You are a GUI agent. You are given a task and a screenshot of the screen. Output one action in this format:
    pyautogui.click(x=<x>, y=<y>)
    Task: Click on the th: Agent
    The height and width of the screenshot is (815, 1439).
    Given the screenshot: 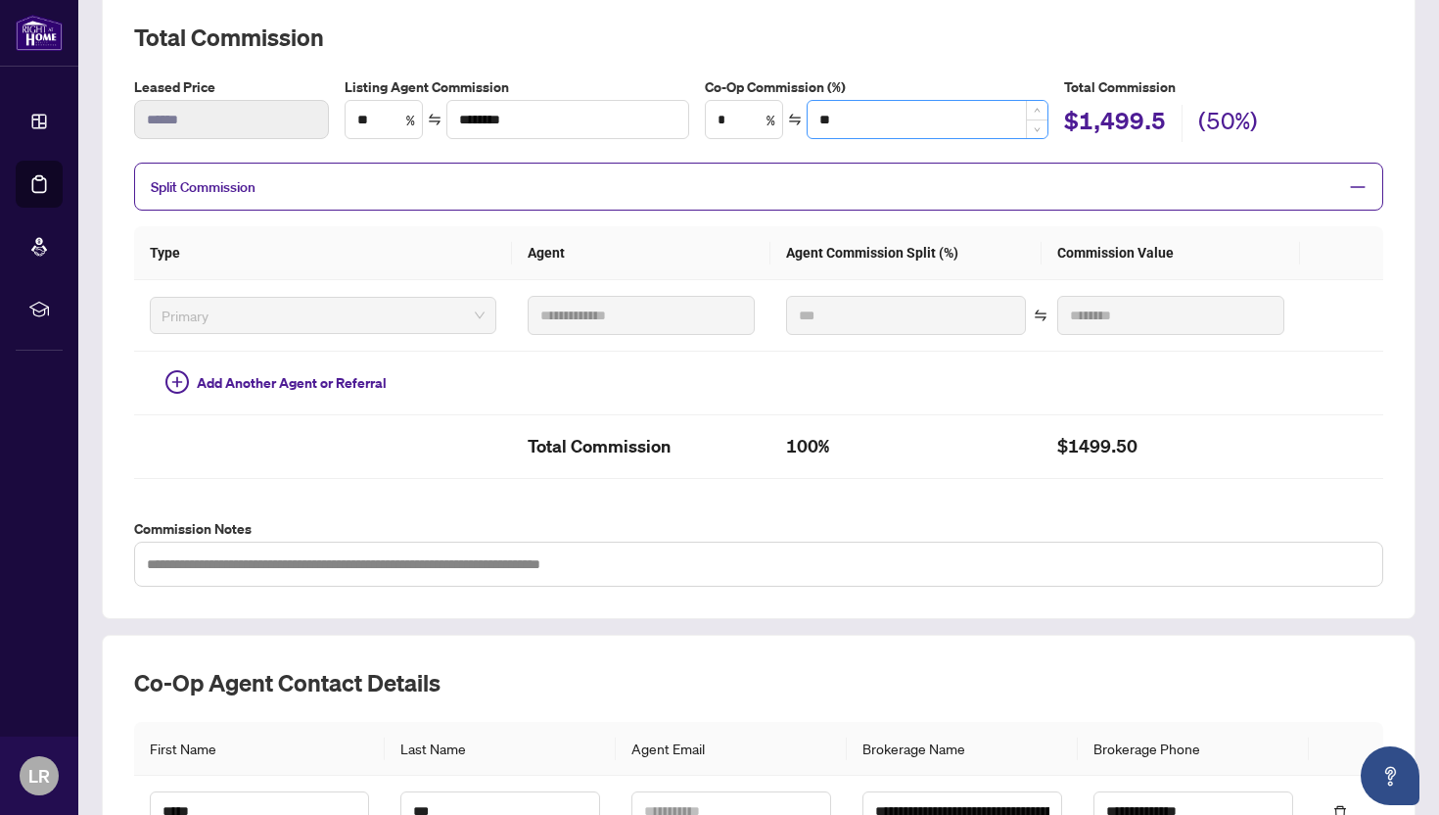 What is the action you would take?
    pyautogui.click(x=641, y=253)
    